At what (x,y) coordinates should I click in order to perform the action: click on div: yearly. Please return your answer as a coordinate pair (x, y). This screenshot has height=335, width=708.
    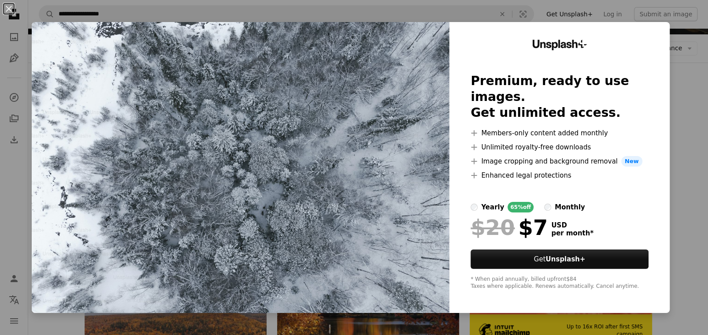
    Looking at the image, I should click on (493, 207).